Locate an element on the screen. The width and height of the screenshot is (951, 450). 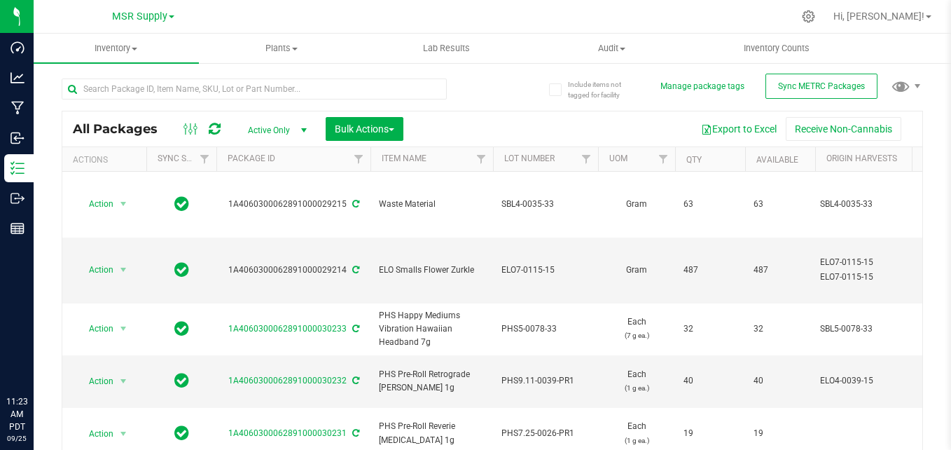
span: PHS Happy Mediums Vibration Hawaiian Headband 7g is located at coordinates (431, 329).